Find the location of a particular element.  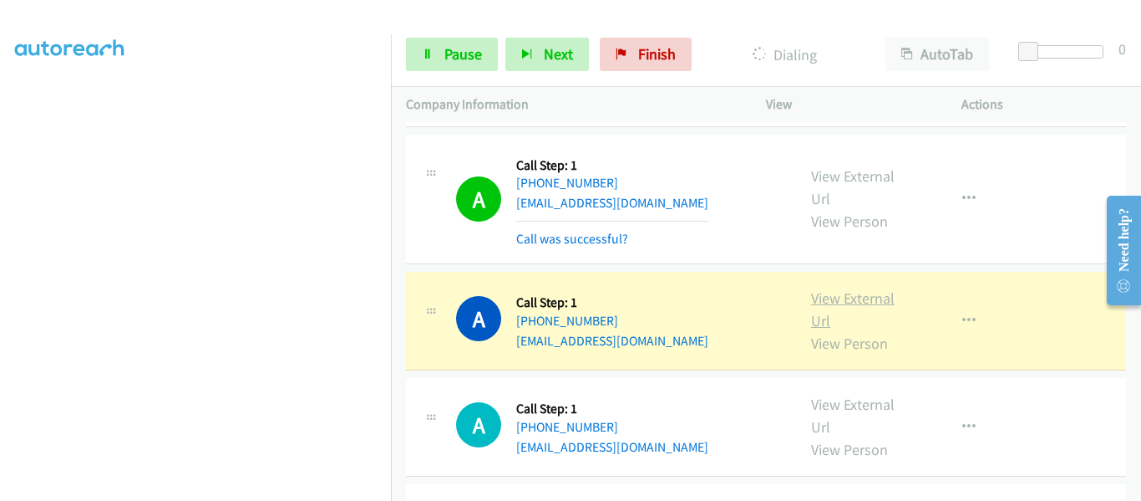

span: Next is located at coordinates (558, 53).